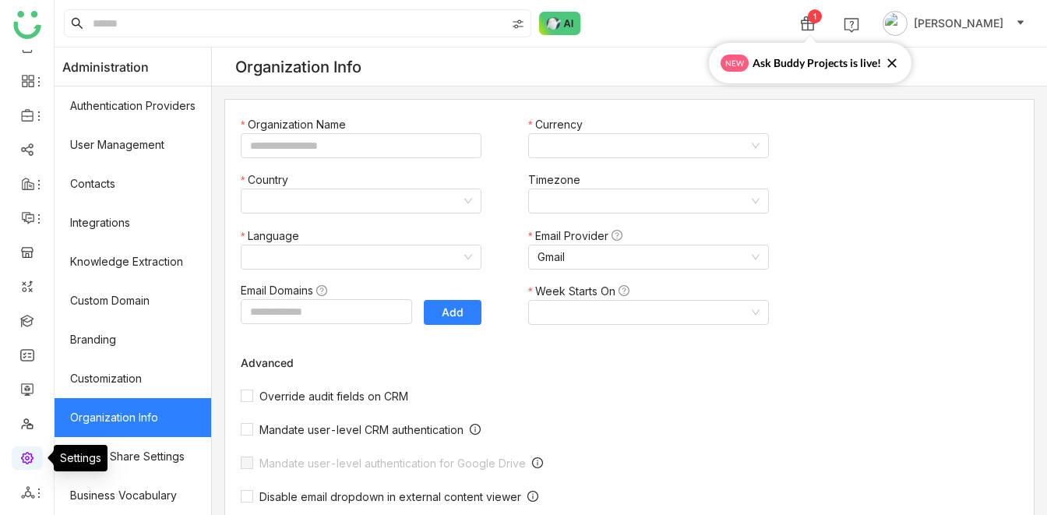 This screenshot has width=1047, height=515. What do you see at coordinates (132, 340) in the screenshot?
I see `a: Branding` at bounding box center [132, 340].